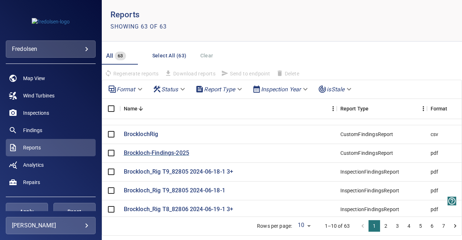  I want to click on button: Apply, so click(27, 211).